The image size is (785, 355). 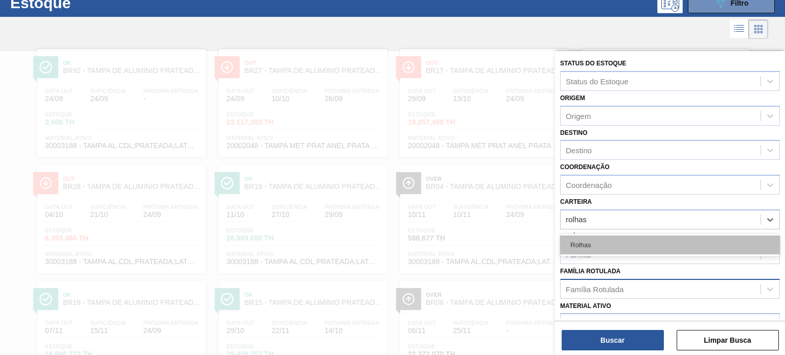 What do you see at coordinates (301, 99) in the screenshot?
I see `a: ÍconeOutBR27 - TAMPA DE ALUMÍNIO PRATEADA BALL CDLData out24/09Suficiência10/10Próxima Entrega26/...` at bounding box center [301, 99].